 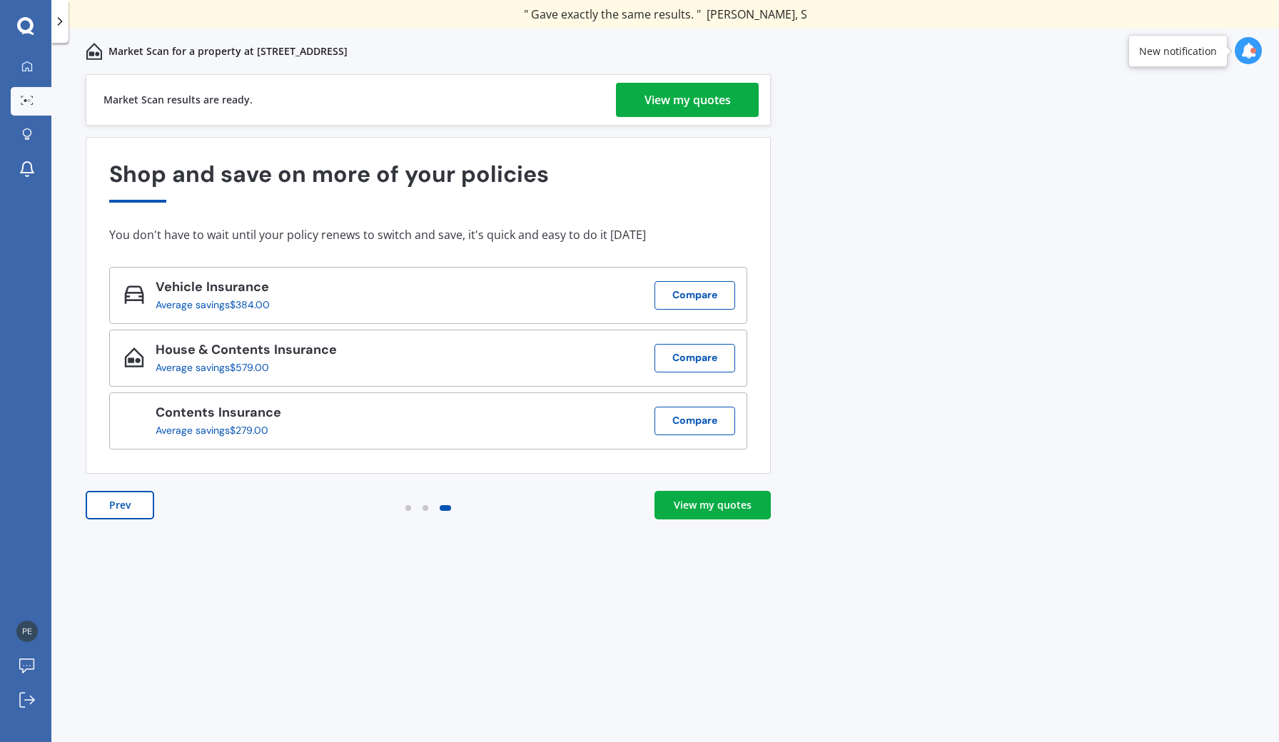 What do you see at coordinates (27, 632) in the screenshot?
I see `img: 99776b24b211e8b8e9675fdcfea55323` at bounding box center [27, 632].